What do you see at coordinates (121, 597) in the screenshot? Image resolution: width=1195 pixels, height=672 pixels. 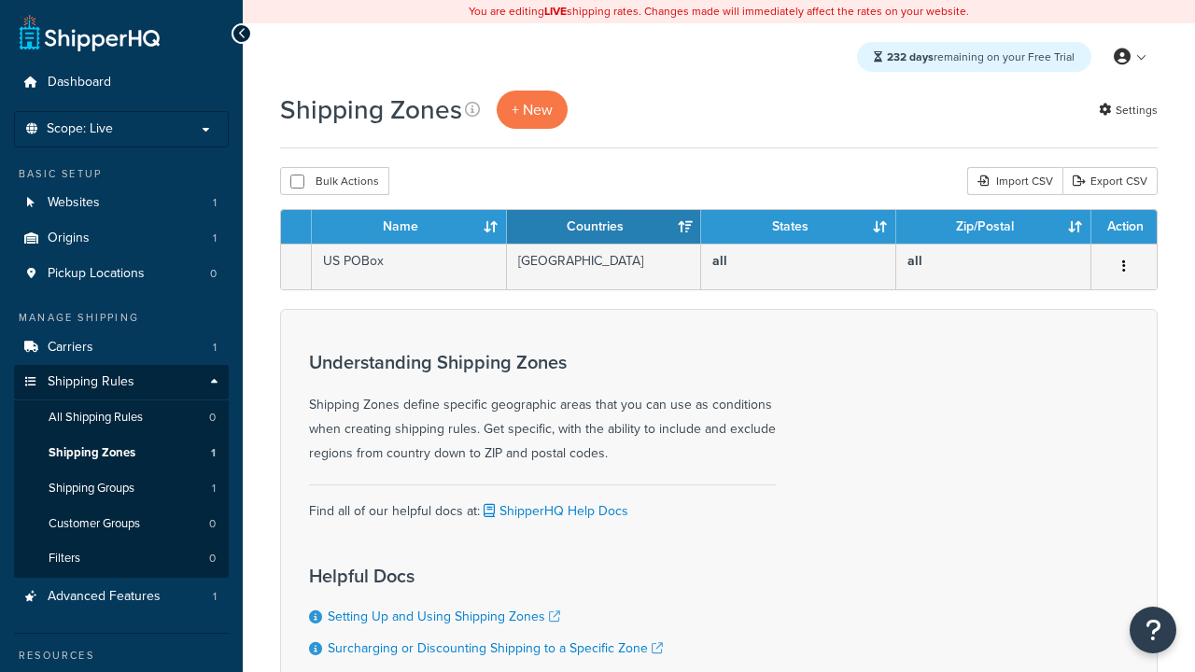 I see `li: Advanced Features` at bounding box center [121, 597].